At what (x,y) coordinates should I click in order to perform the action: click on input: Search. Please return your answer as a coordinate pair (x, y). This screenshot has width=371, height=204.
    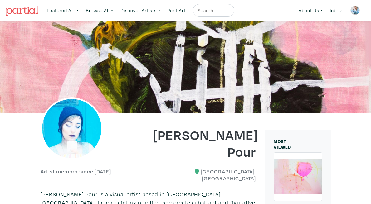
    Looking at the image, I should click on (213, 10).